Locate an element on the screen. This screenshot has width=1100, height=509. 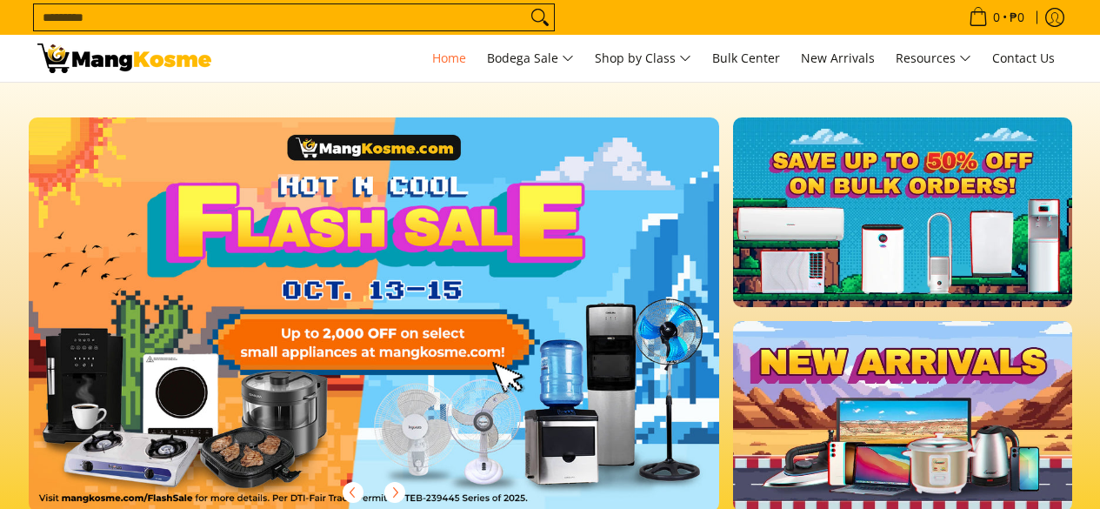
span: Resources is located at coordinates (933, 58).